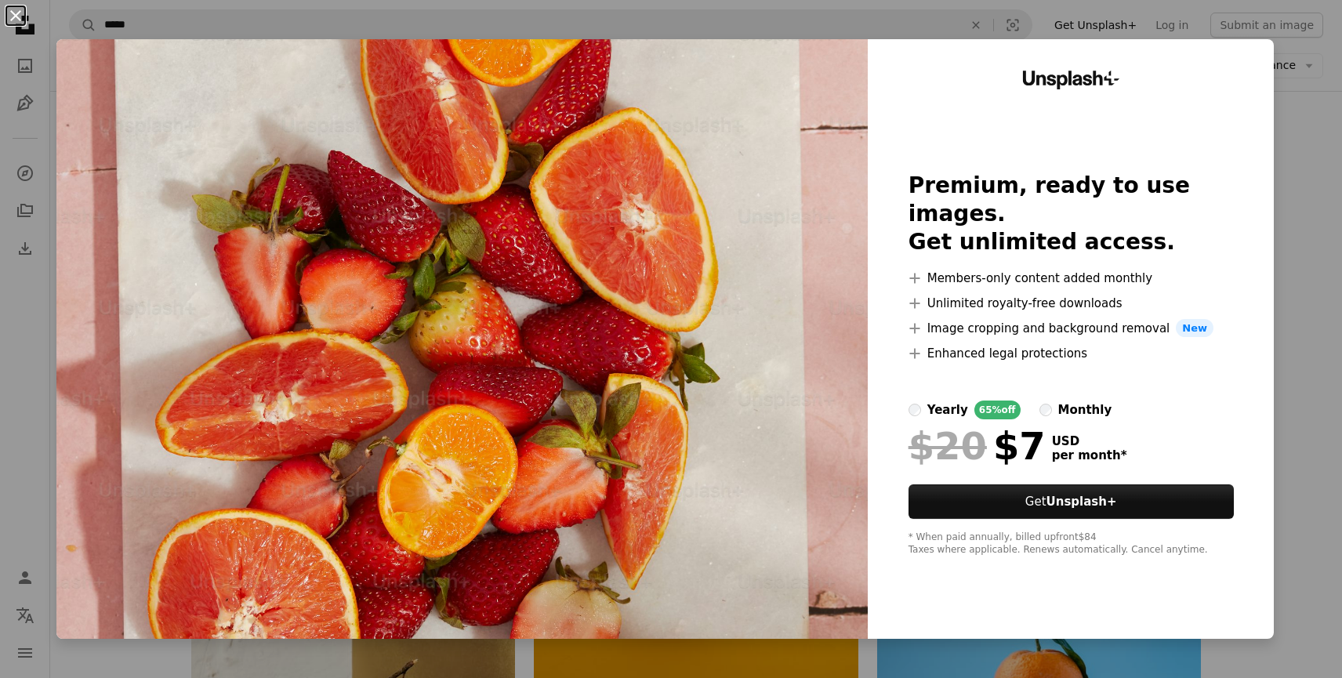  What do you see at coordinates (1071, 278) in the screenshot?
I see `li: Members-only content added monthly` at bounding box center [1071, 278].